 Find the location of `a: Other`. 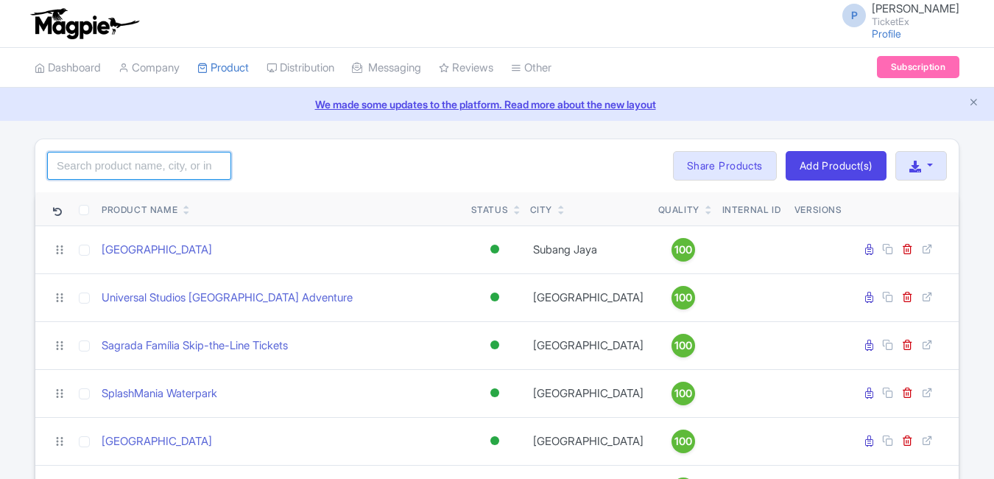

a: Other is located at coordinates (531, 68).